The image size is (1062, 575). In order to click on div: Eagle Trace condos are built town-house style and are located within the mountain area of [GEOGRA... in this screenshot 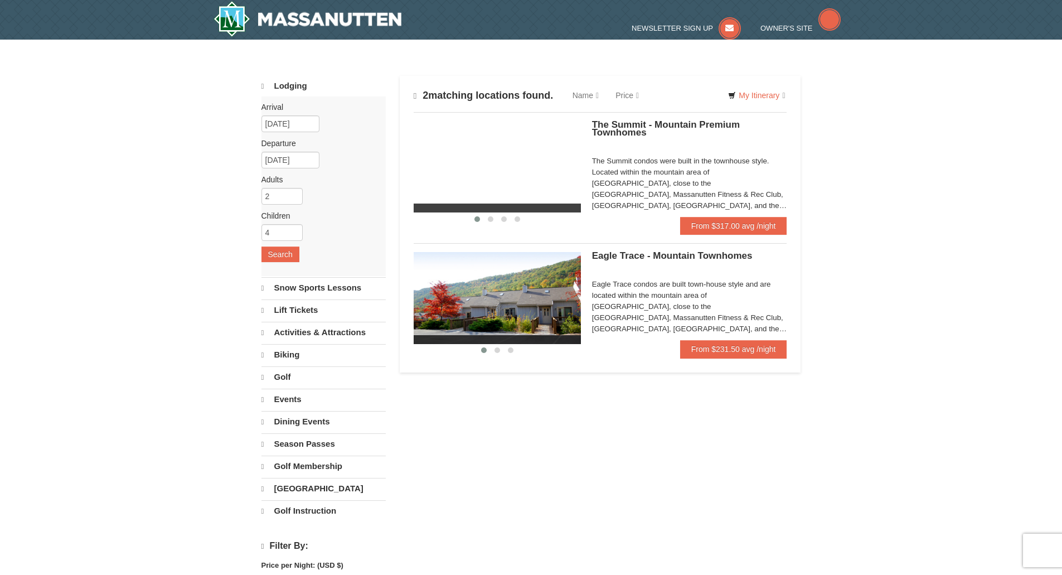, I will do `click(689, 307)`.